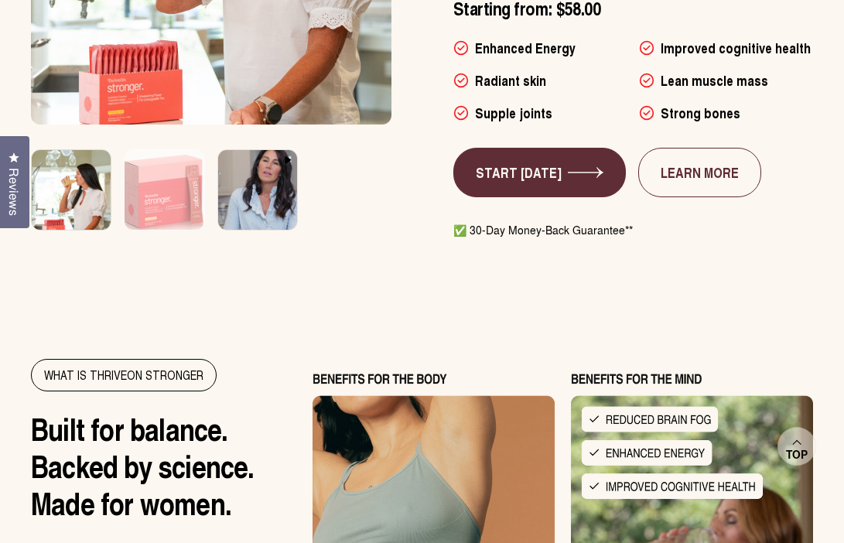  What do you see at coordinates (540, 48) in the screenshot?
I see `li: Enhanced Energy` at bounding box center [540, 48].